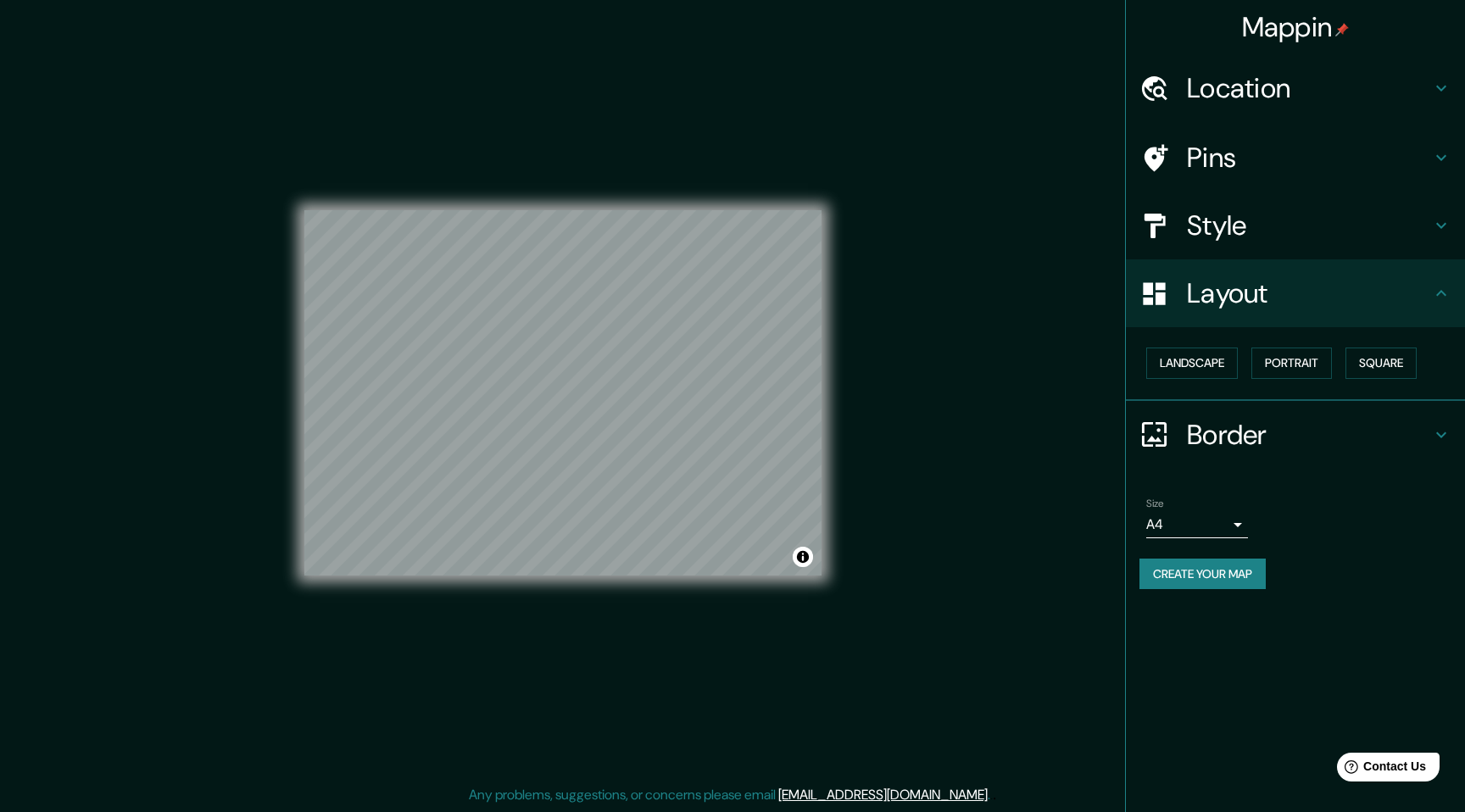 This screenshot has width=1465, height=812. What do you see at coordinates (1291, 363) in the screenshot?
I see `button: Portrait` at bounding box center [1291, 363].